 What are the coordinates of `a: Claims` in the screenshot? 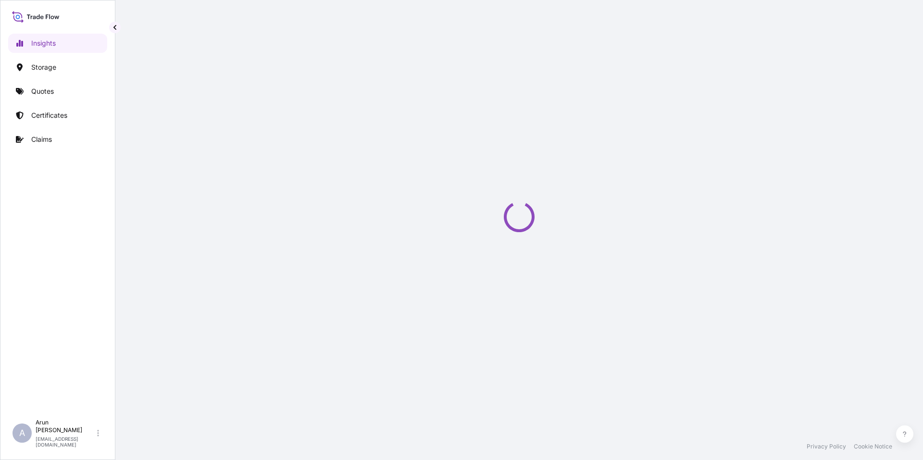 It's located at (58, 139).